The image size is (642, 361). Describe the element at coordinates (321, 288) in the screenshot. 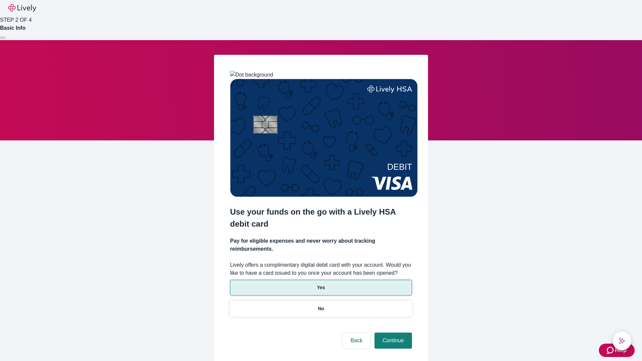

I see `p: Yes` at that location.